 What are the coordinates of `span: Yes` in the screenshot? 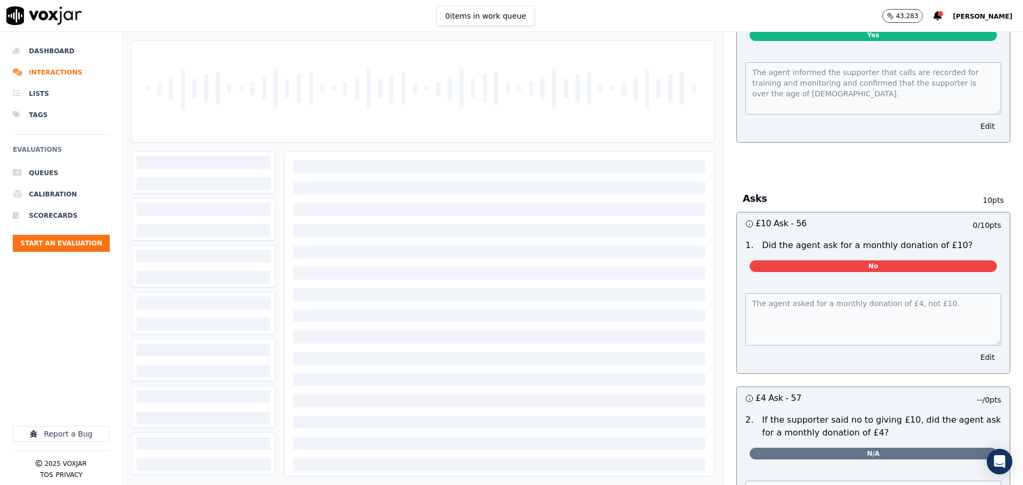 It's located at (873, 35).